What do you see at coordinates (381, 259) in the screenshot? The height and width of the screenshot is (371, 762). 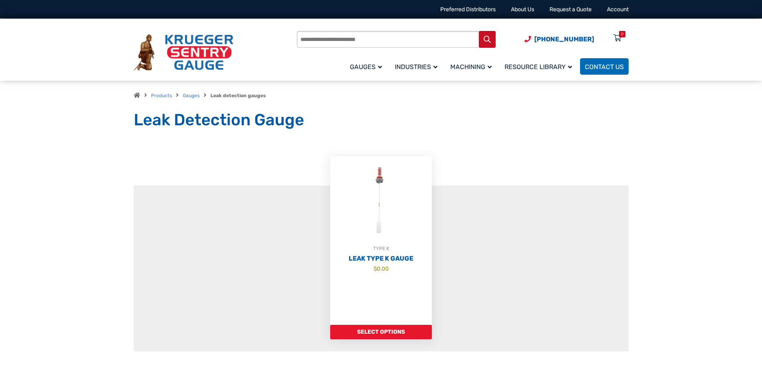 I see `h2: Leak Type K Gauge` at bounding box center [381, 259].